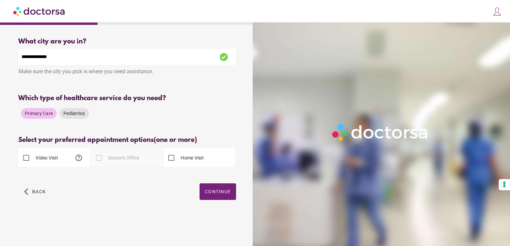 This screenshot has height=246, width=510. I want to click on div: Make sure the city you pick is where you need assistance., so click(127, 72).